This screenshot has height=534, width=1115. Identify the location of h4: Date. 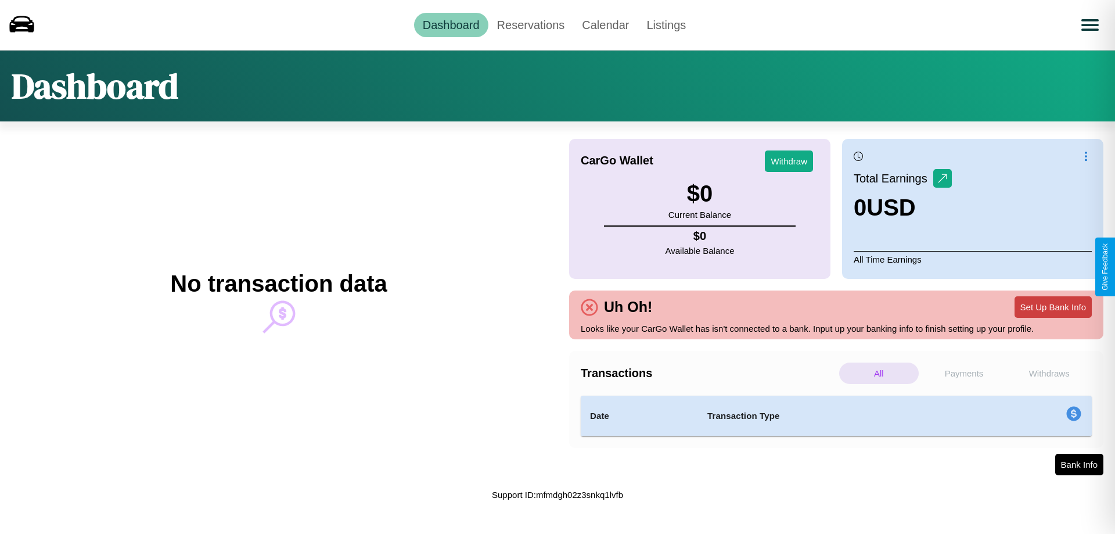
(640, 416).